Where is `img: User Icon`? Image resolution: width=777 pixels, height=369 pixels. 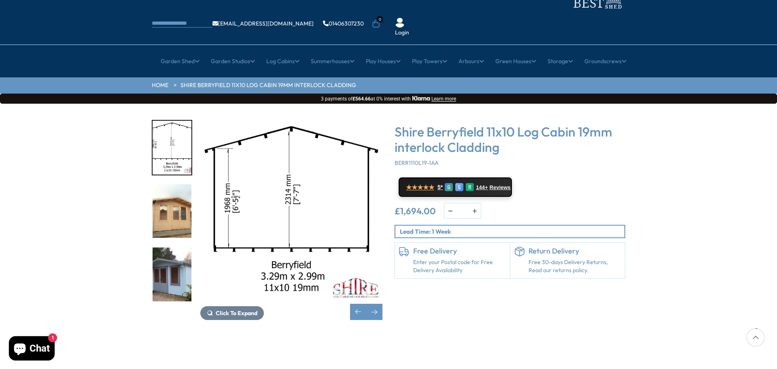
img: User Icon is located at coordinates (400, 23).